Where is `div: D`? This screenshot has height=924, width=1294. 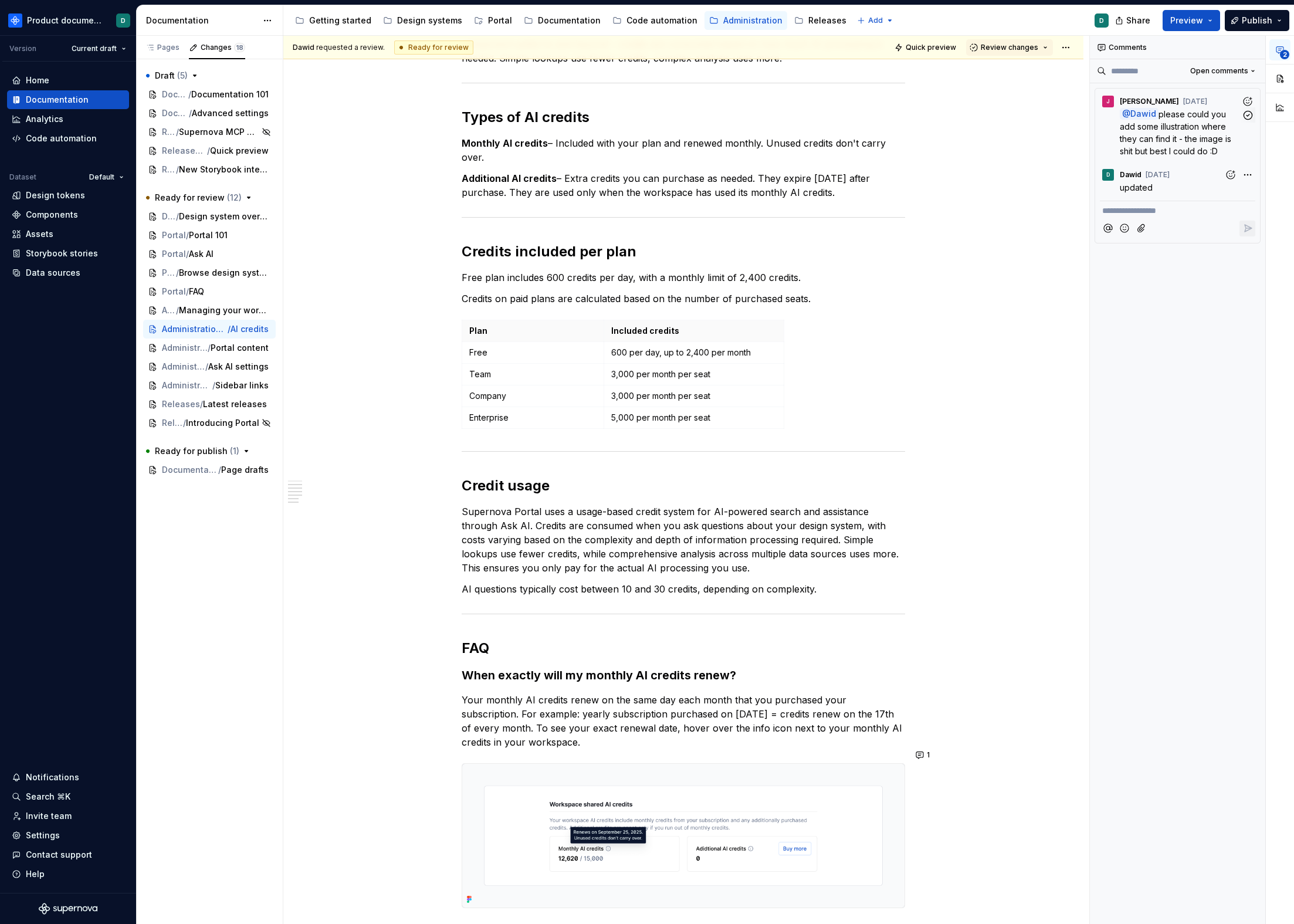 div: D is located at coordinates (123, 21).